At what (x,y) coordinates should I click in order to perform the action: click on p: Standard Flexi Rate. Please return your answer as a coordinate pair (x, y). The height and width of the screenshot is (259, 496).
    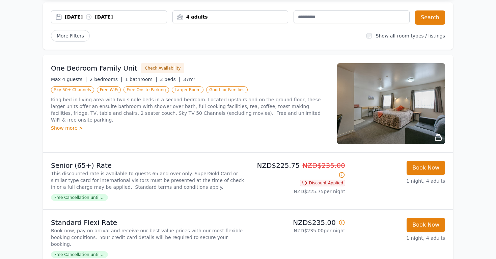
    Looking at the image, I should click on (148, 222).